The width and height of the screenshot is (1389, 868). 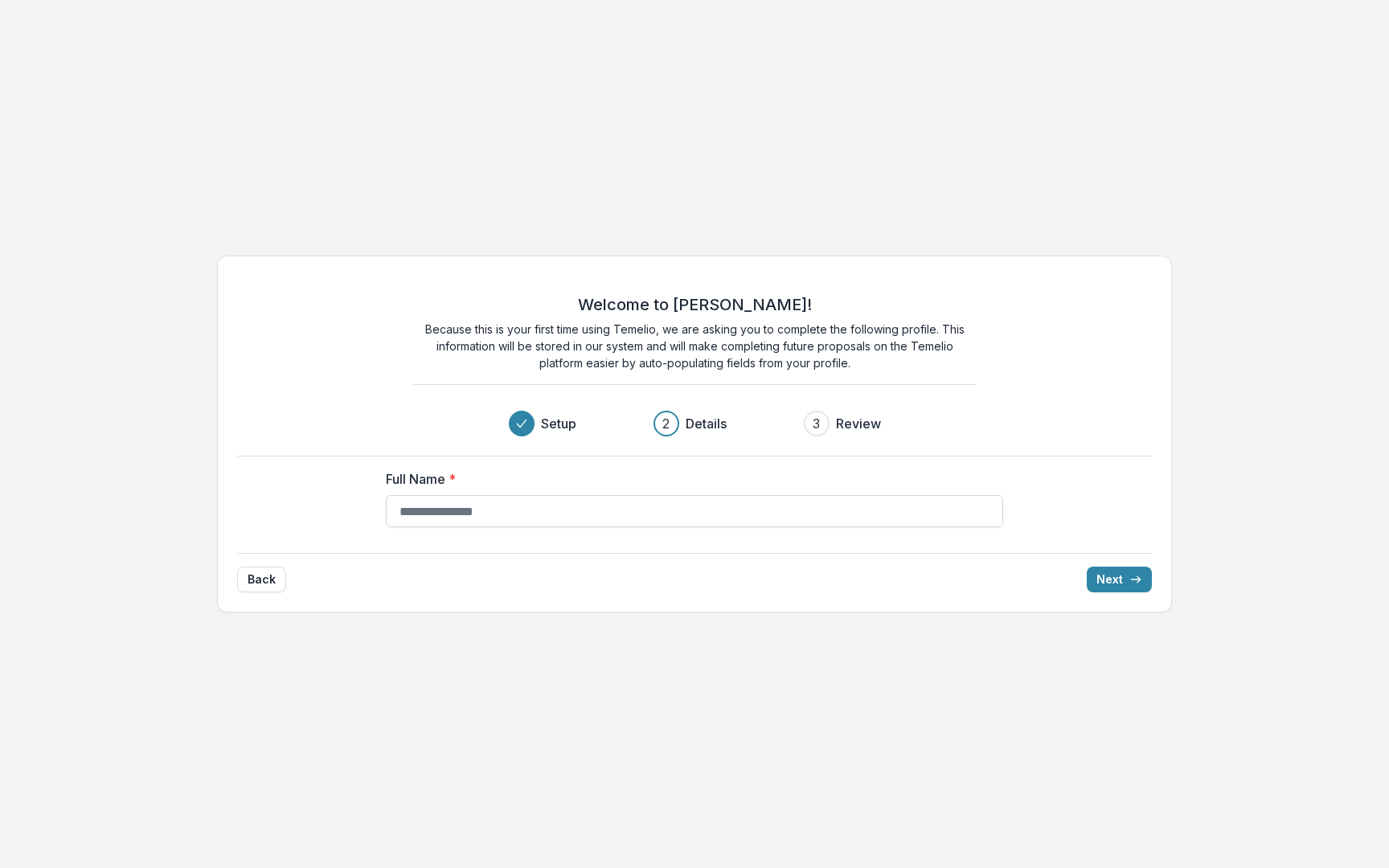 I want to click on h3: Details, so click(x=705, y=423).